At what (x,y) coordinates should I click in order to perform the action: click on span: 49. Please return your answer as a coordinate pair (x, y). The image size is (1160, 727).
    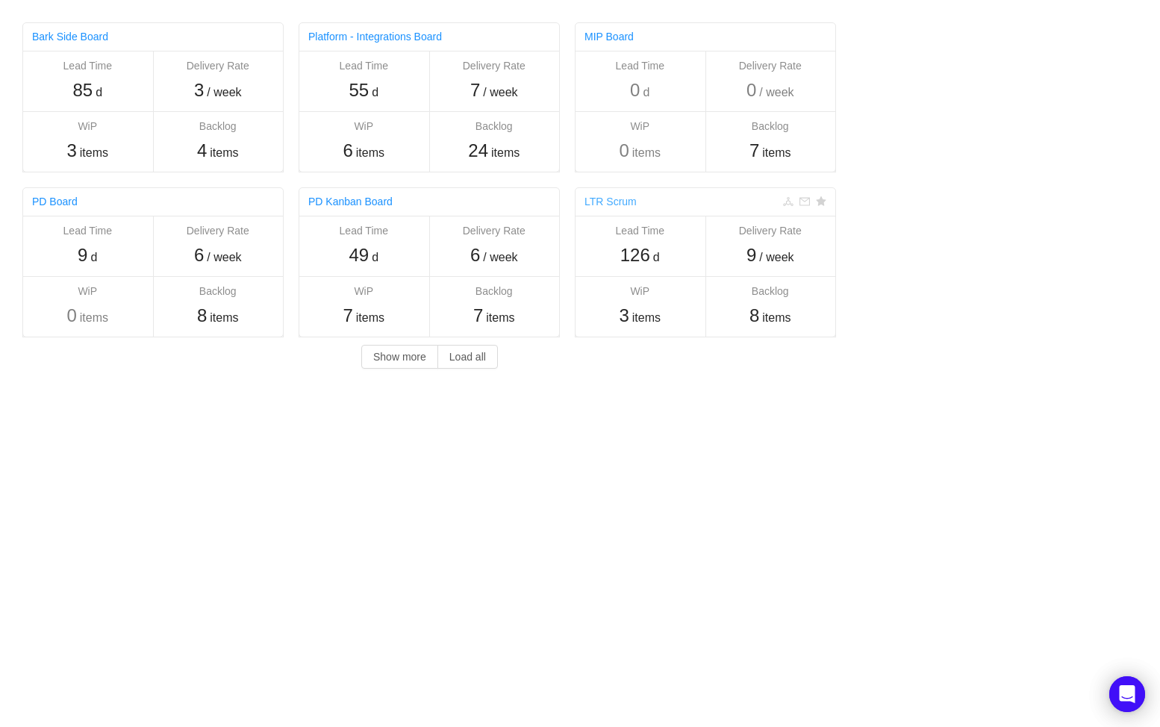
    Looking at the image, I should click on (358, 255).